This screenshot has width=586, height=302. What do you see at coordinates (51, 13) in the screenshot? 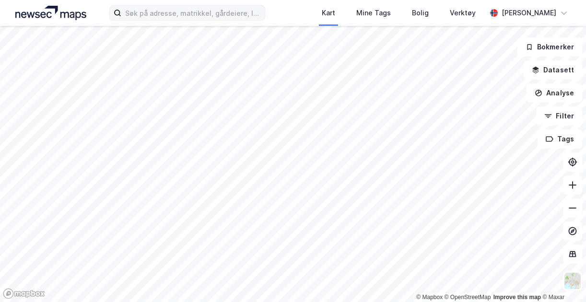
I see `img: logo.a4113a55bc3d86da70a041830d287a7e.svg` at bounding box center [51, 13].